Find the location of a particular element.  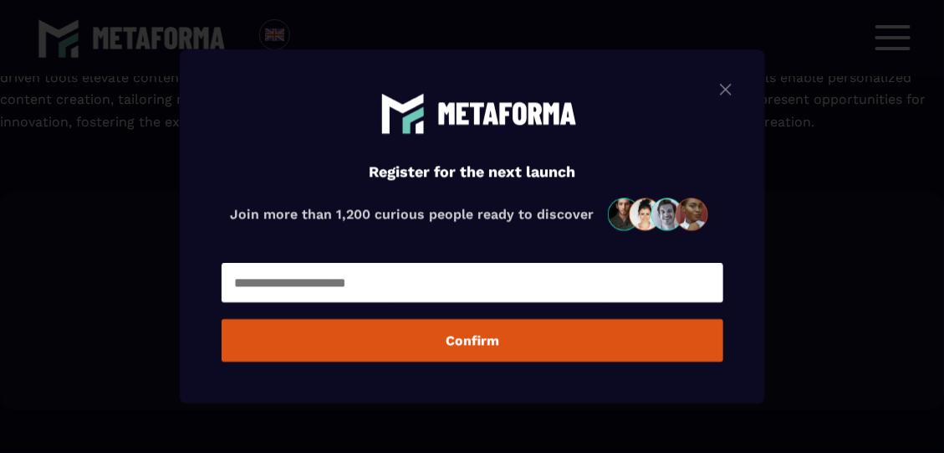

img: main logo is located at coordinates (473, 113).